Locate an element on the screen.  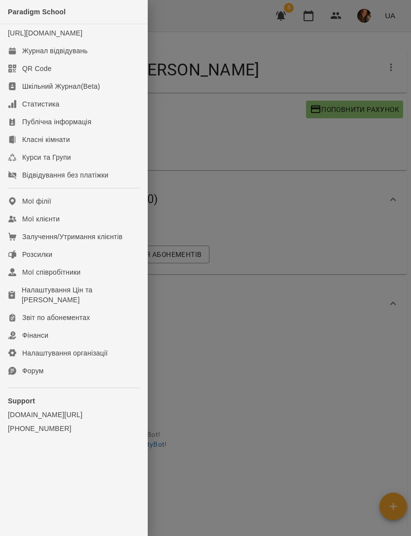
div: Публічна інформація is located at coordinates (57, 122).